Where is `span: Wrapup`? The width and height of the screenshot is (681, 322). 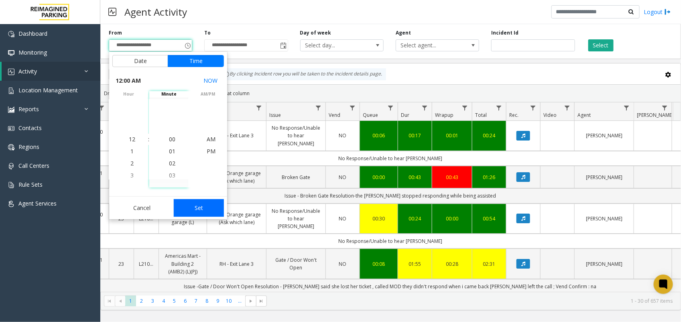
span: Wrapup is located at coordinates (444, 115).